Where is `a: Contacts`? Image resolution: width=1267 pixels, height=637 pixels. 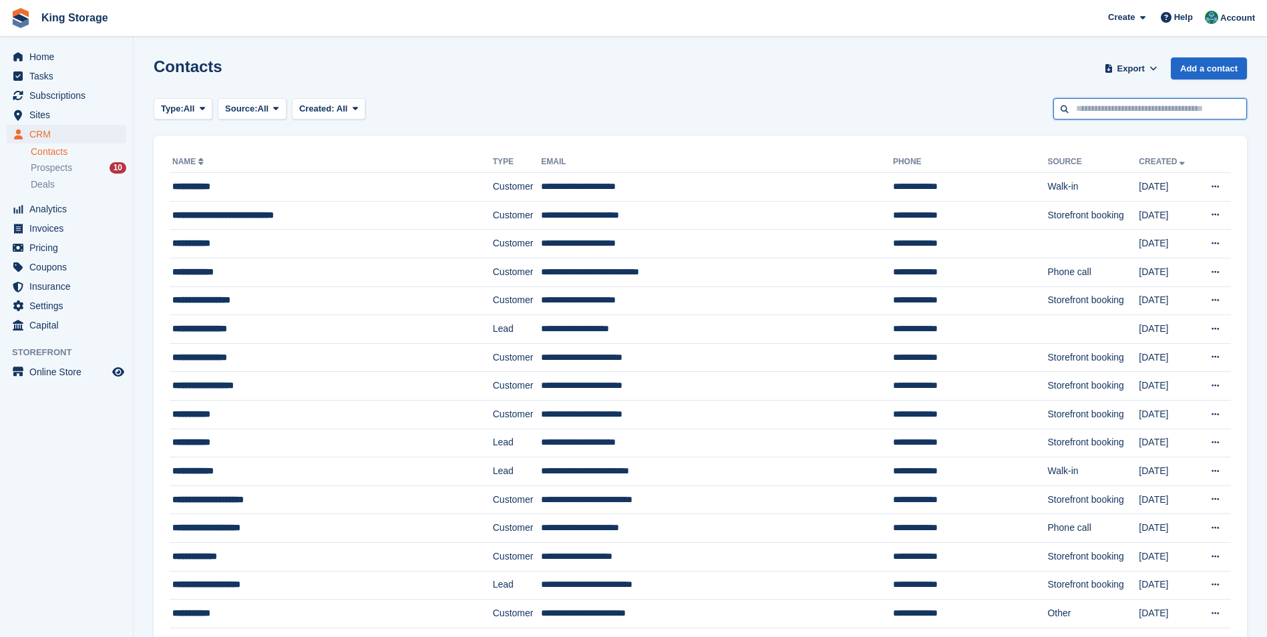 a: Contacts is located at coordinates (78, 152).